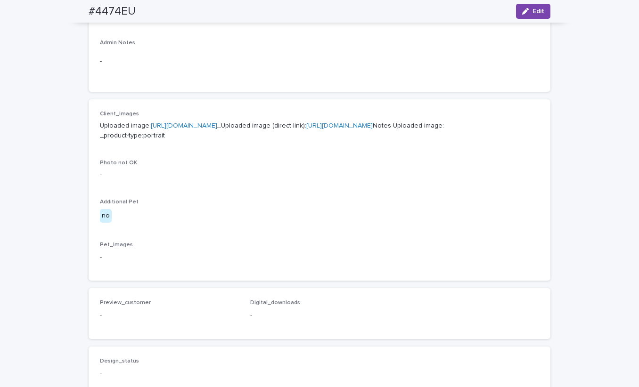 The height and width of the screenshot is (387, 639). What do you see at coordinates (319, 131) in the screenshot?
I see `p: Uploaded image: _Uploaded image (direct link): Notes Uploaded image: _product-type:portrait` at bounding box center [319, 131].